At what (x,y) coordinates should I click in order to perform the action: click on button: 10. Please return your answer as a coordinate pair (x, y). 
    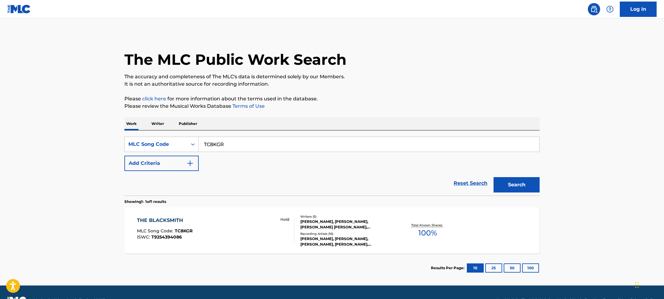
    Looking at the image, I should click on (475, 268).